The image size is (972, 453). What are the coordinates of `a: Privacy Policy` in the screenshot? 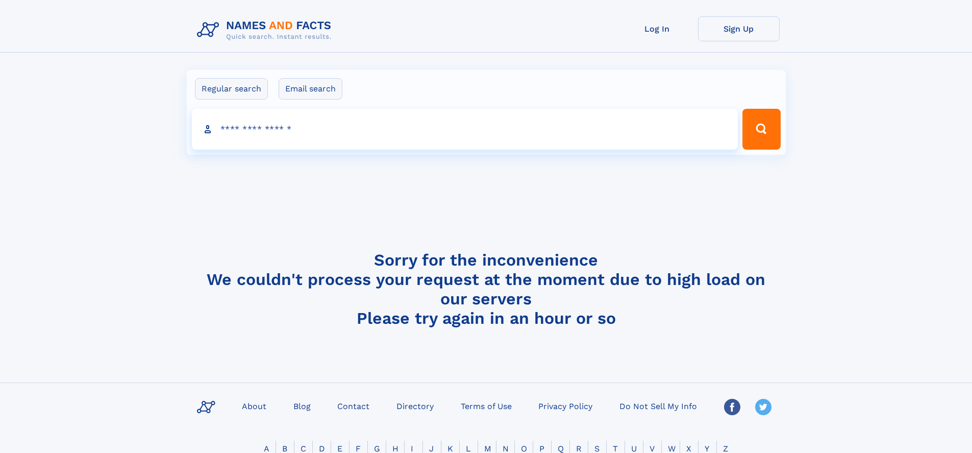 It's located at (565, 405).